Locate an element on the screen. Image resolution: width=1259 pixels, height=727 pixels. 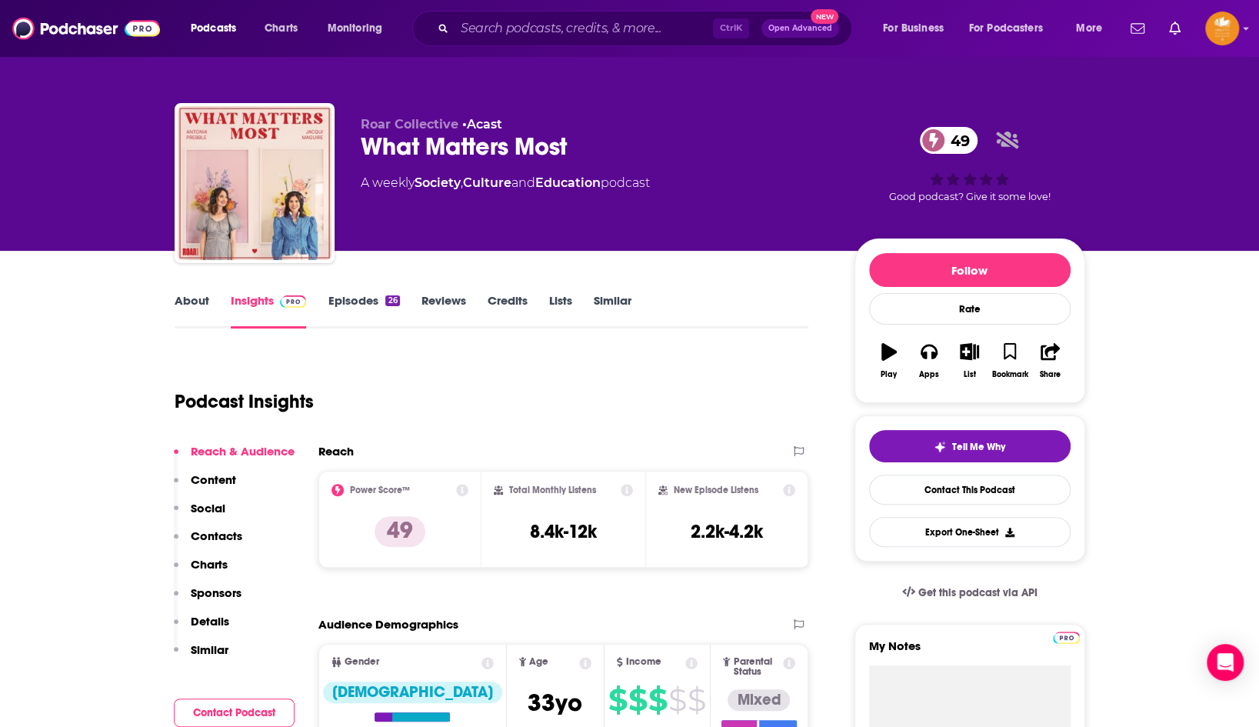
span: 33 yo is located at coordinates (555, 702).